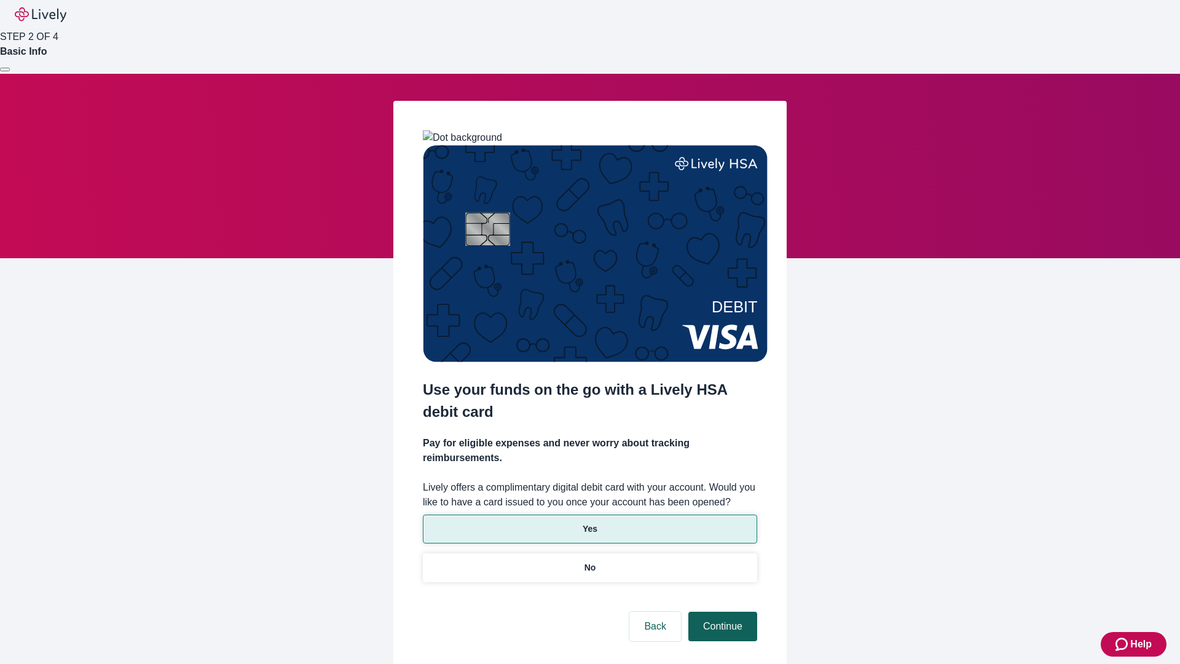 The image size is (1180, 664). I want to click on button: Zendesk support iconHelp, so click(1133, 644).